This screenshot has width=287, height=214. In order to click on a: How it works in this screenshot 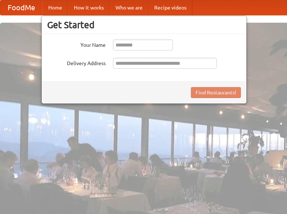, I will do `click(89, 8)`.